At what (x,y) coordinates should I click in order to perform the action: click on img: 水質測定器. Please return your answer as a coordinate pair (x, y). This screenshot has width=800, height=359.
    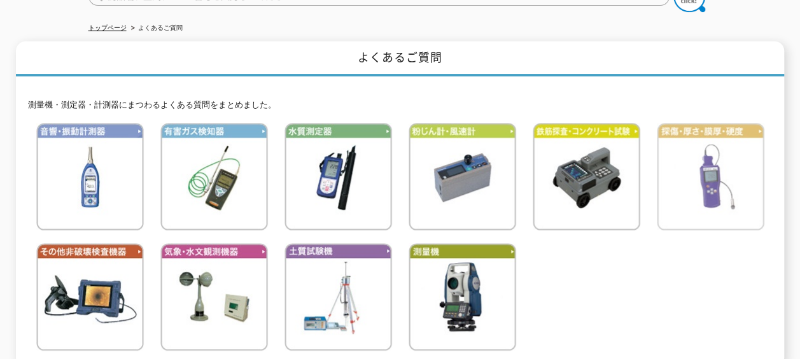
    Looking at the image, I should click on (338, 176).